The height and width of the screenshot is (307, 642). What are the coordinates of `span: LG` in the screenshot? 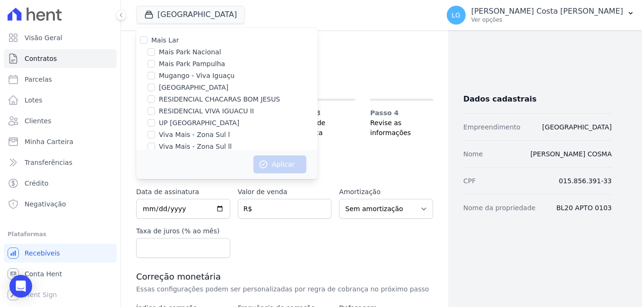 It's located at (455, 15).